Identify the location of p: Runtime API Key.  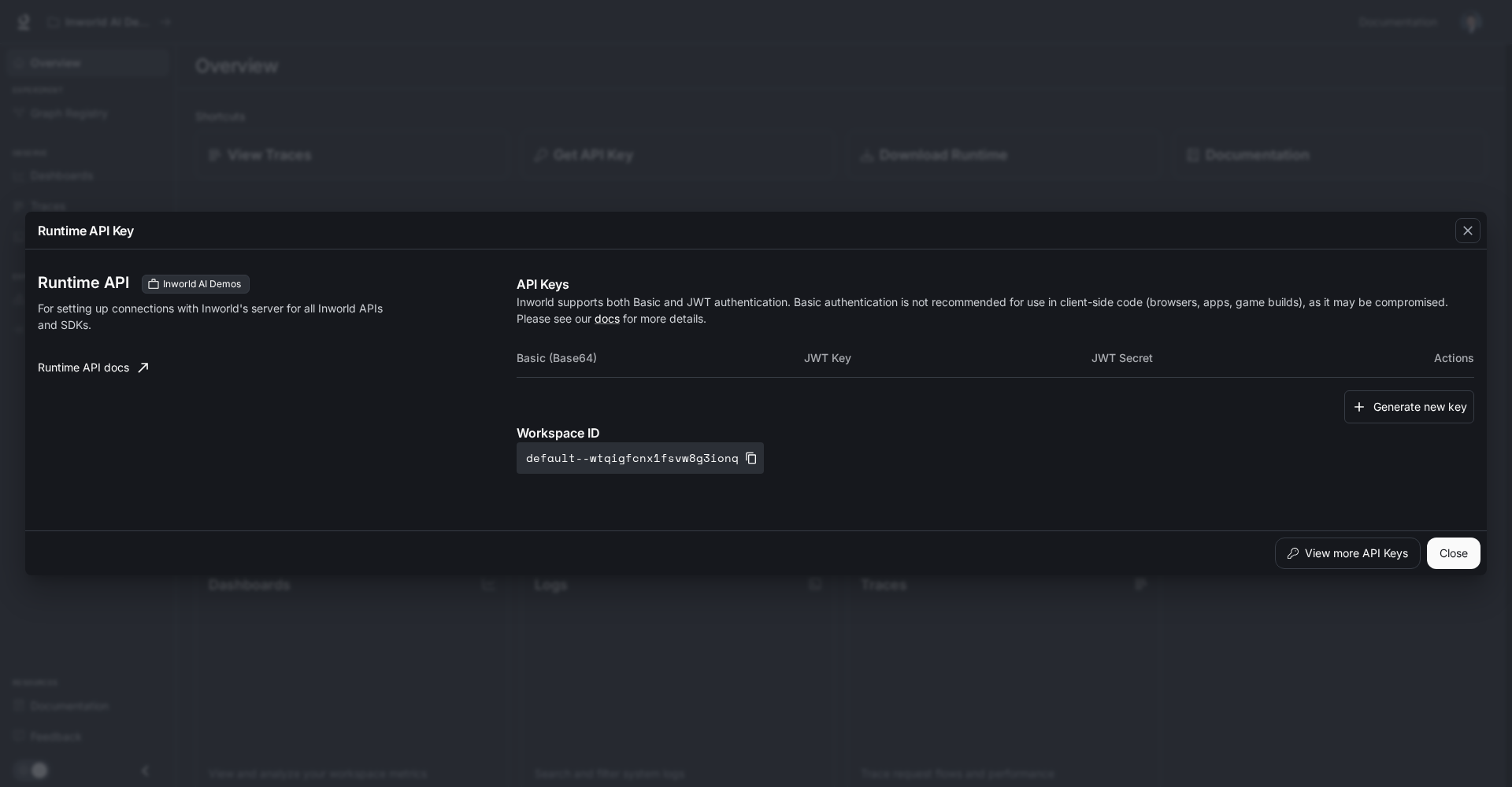
(86, 231).